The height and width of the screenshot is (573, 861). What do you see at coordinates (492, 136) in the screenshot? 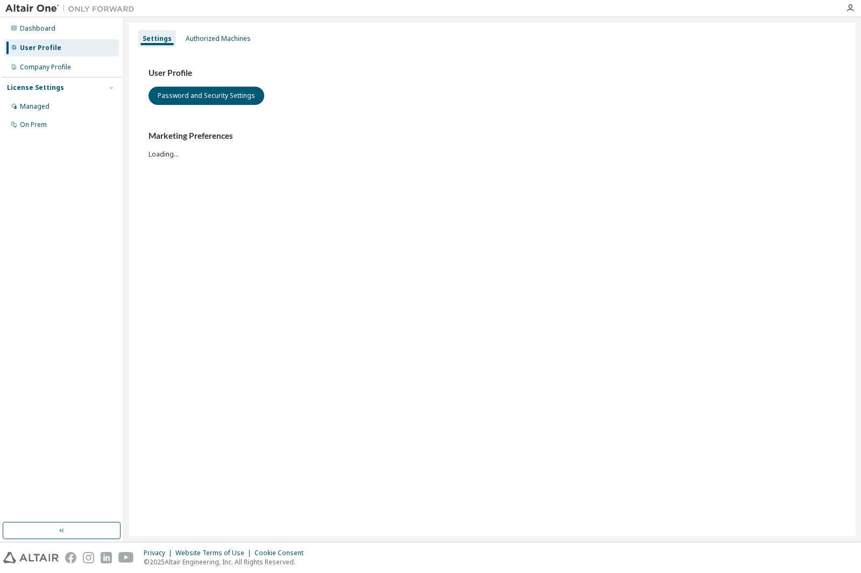
I see `h3: Marketing Preferences` at bounding box center [492, 136].